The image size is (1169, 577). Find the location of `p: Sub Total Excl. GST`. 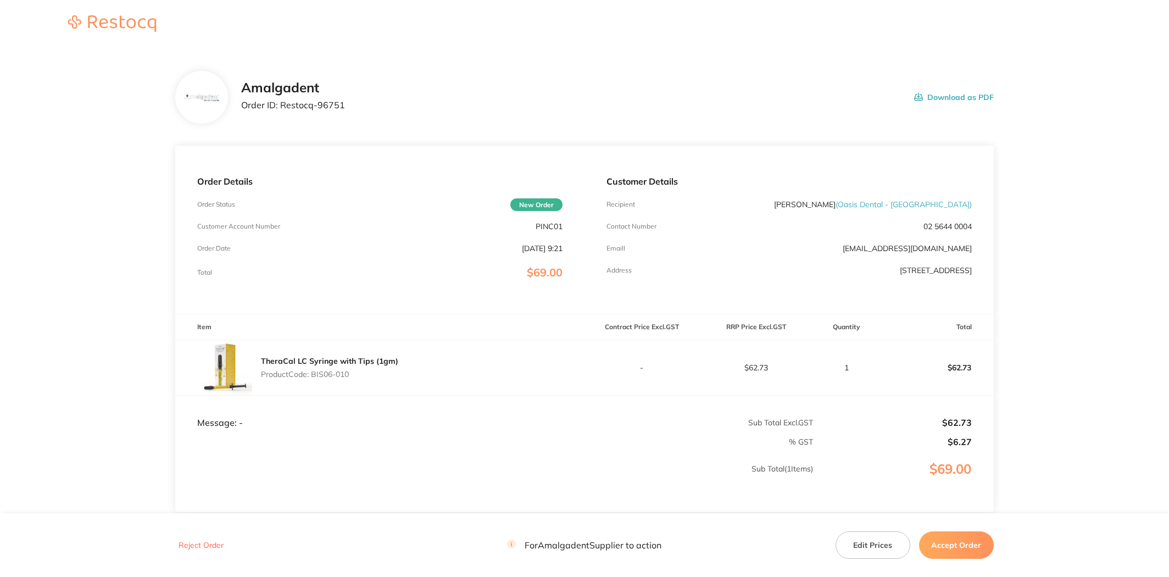

p: Sub Total Excl. GST is located at coordinates (699, 423).